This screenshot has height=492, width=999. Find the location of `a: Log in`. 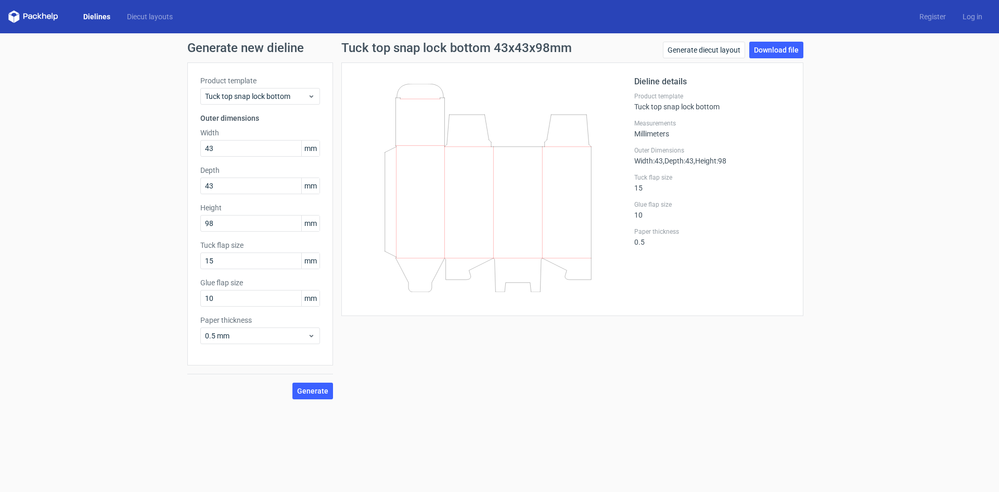

a: Log in is located at coordinates (972, 17).